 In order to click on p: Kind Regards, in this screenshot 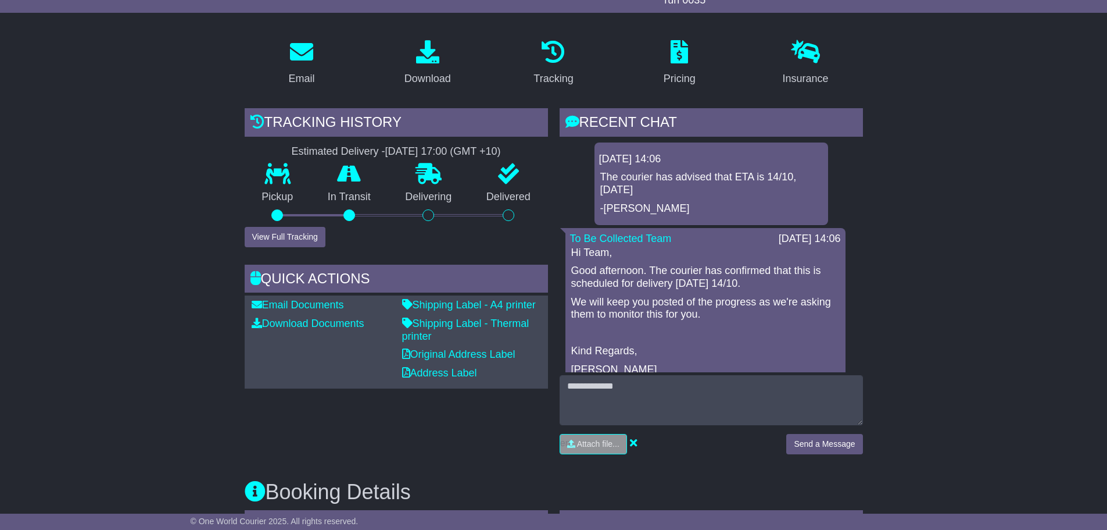, I will do `click(706, 351)`.